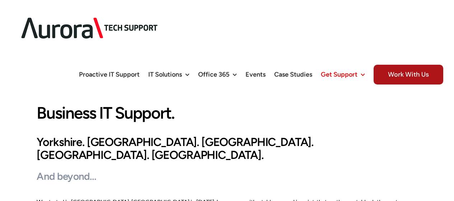 This screenshot has width=454, height=201. Describe the element at coordinates (255, 74) in the screenshot. I see `a: Events` at that location.